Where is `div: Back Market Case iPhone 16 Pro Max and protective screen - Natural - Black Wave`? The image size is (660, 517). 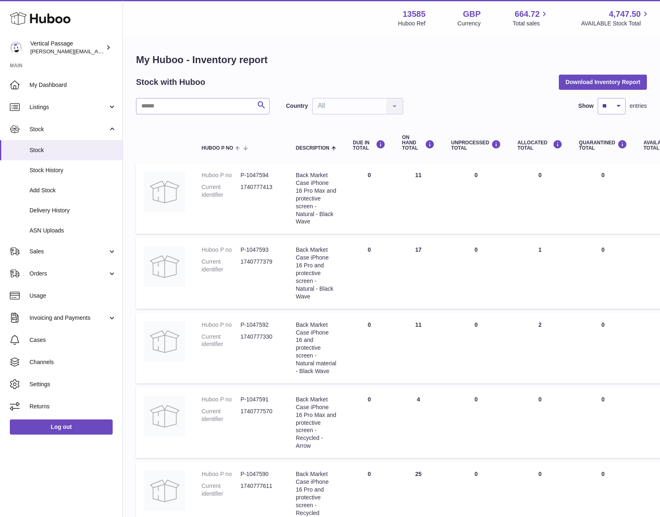
div: Back Market Case iPhone 16 Pro Max and protective screen - Natural - Black Wave is located at coordinates (316, 198).